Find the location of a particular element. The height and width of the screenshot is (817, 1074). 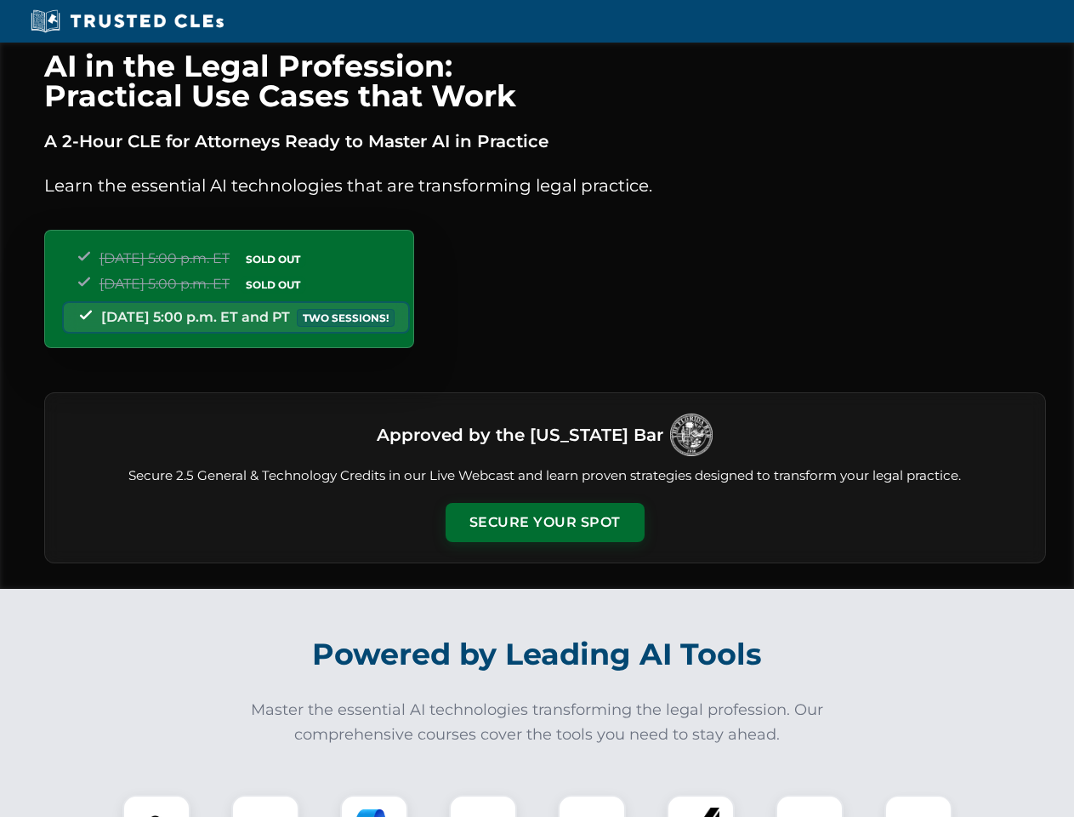

p: Master the essential AI technologies transforming the legal profession. Our comprehensive courses... is located at coordinates (538, 722).